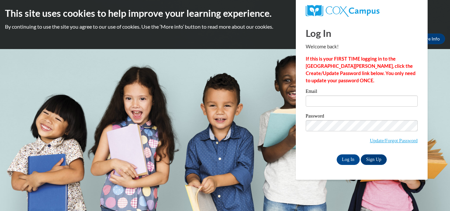  What do you see at coordinates (343, 11) in the screenshot?
I see `img: COX Campus` at bounding box center [343, 11].